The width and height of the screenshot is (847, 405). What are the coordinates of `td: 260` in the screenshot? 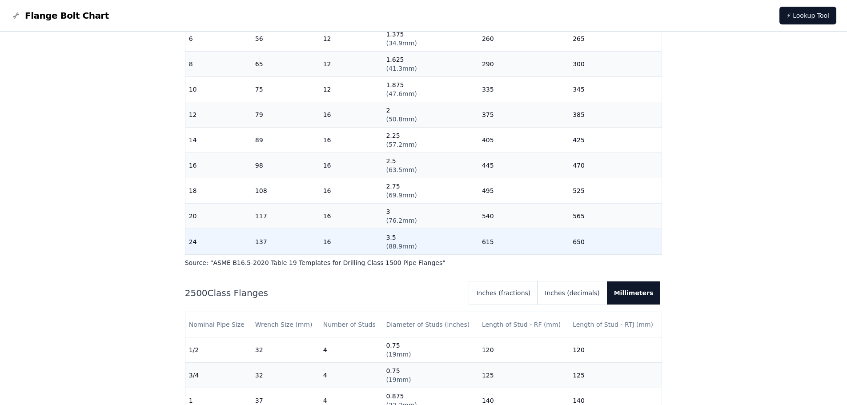 It's located at (524, 39).